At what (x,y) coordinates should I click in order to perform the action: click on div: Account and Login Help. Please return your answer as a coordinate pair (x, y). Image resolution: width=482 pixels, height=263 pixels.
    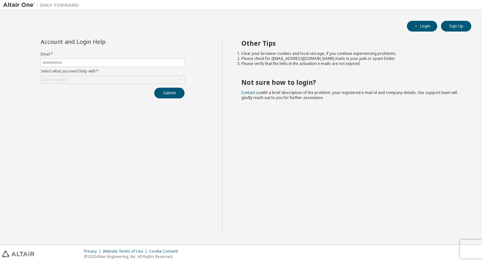
    Looking at the image, I should click on (98, 42).